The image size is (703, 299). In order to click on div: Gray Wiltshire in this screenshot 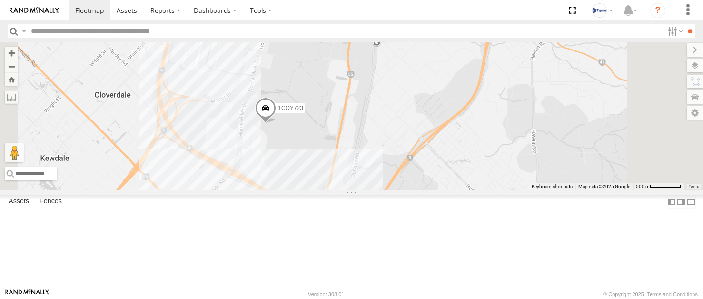, I will do `click(602, 10)`.